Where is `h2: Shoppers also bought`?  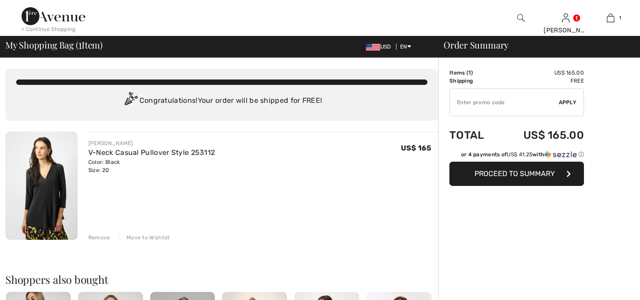 h2: Shoppers also bought is located at coordinates (222, 279).